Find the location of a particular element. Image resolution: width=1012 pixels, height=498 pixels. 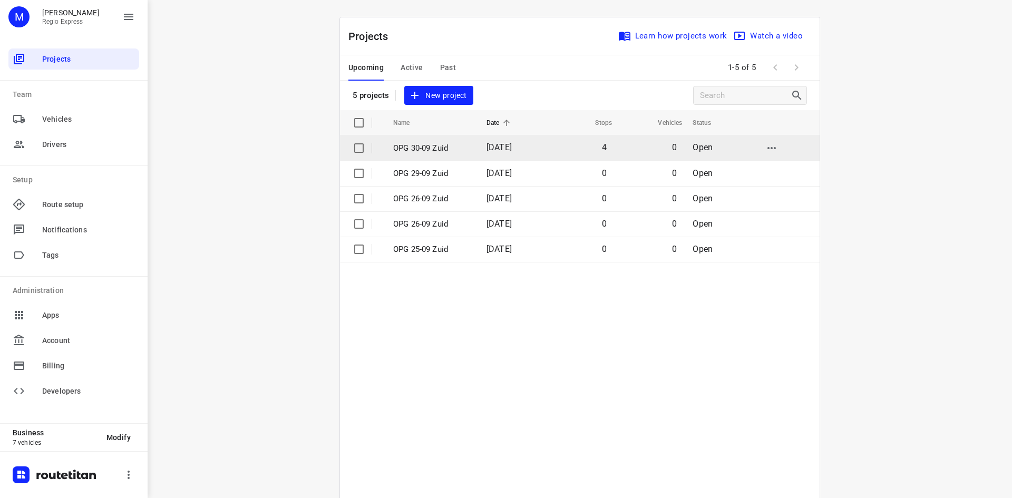

p: Business is located at coordinates (55, 433).